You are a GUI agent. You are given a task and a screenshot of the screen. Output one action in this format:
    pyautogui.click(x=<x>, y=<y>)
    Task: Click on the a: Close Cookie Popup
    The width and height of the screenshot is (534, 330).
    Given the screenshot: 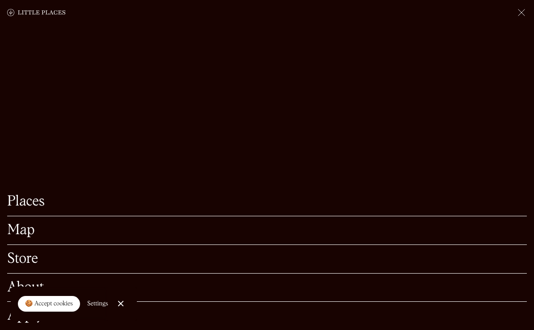 What is the action you would take?
    pyautogui.click(x=121, y=303)
    